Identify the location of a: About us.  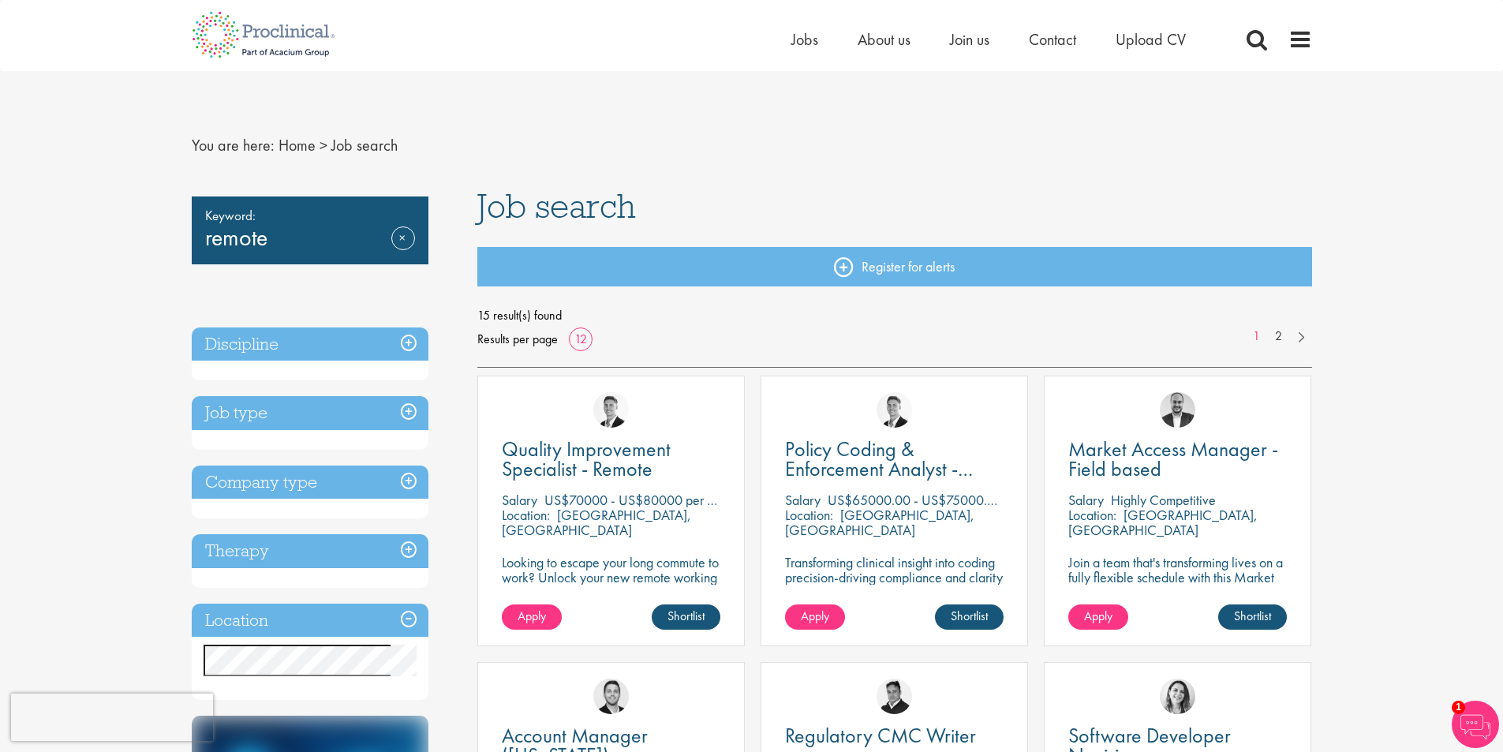
(883, 39).